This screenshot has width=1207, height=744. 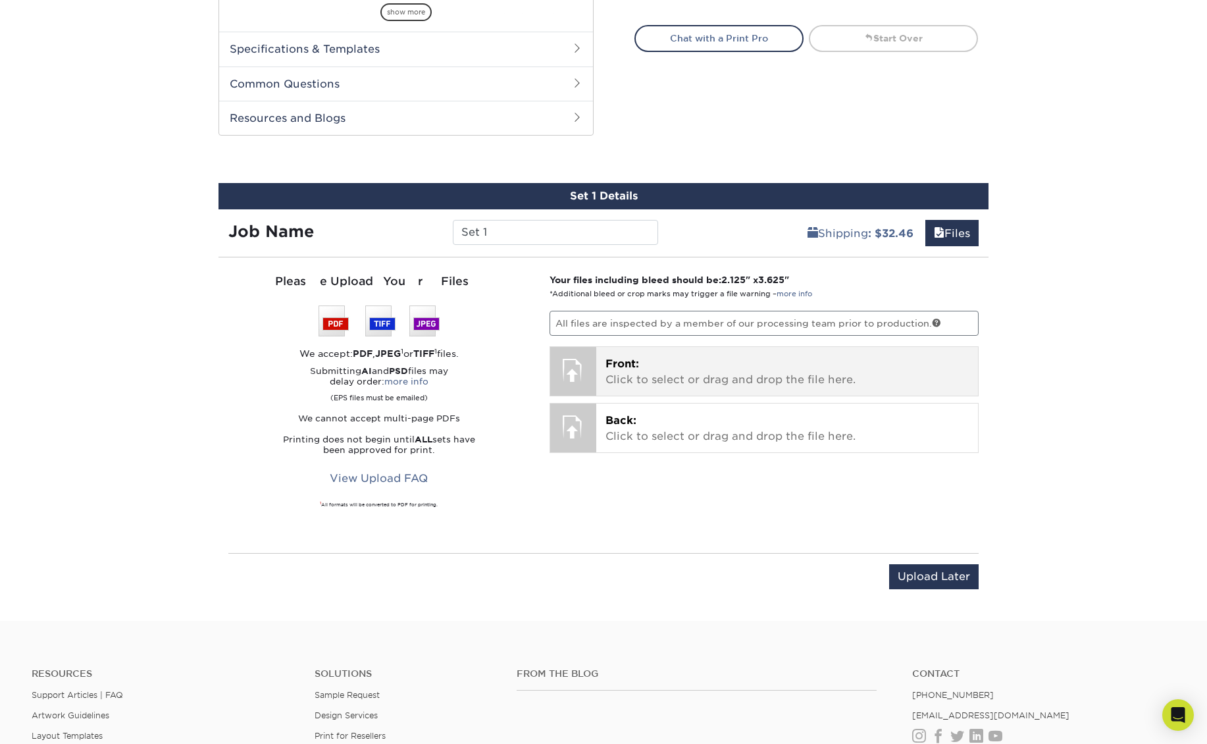 What do you see at coordinates (603, 196) in the screenshot?
I see `div: Set 1 Details` at bounding box center [603, 196].